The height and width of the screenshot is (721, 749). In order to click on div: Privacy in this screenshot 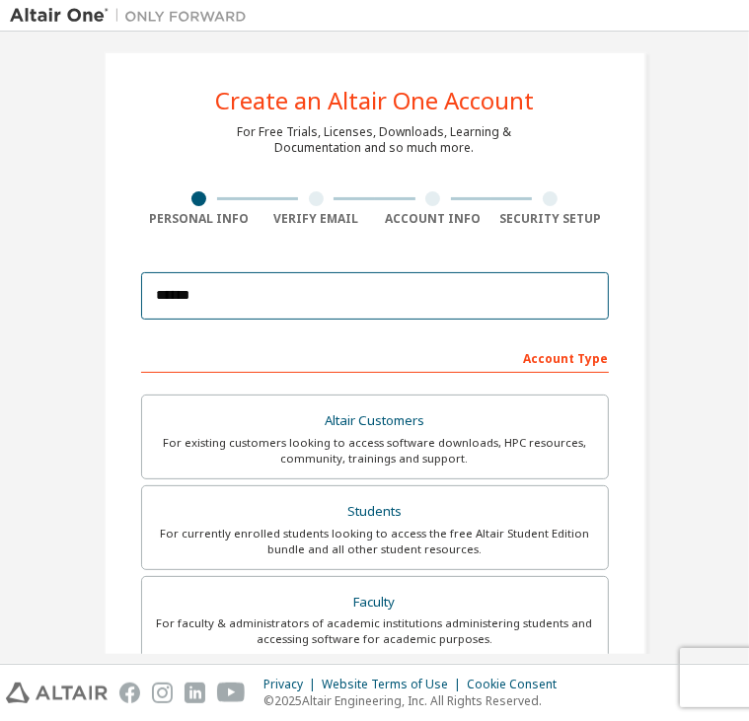, I will do `click(292, 685)`.